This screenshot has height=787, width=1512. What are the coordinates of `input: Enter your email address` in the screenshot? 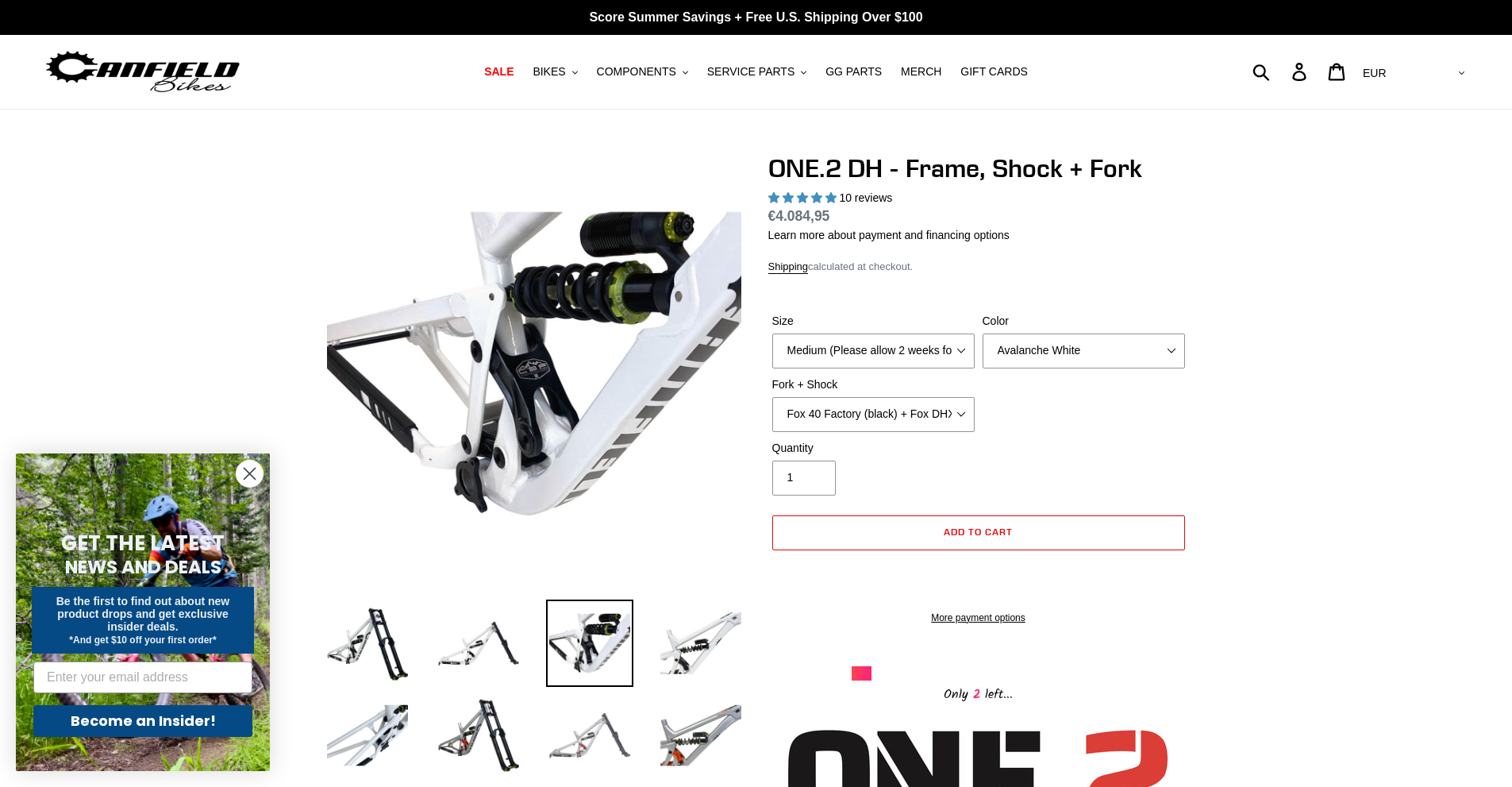 It's located at (142, 677).